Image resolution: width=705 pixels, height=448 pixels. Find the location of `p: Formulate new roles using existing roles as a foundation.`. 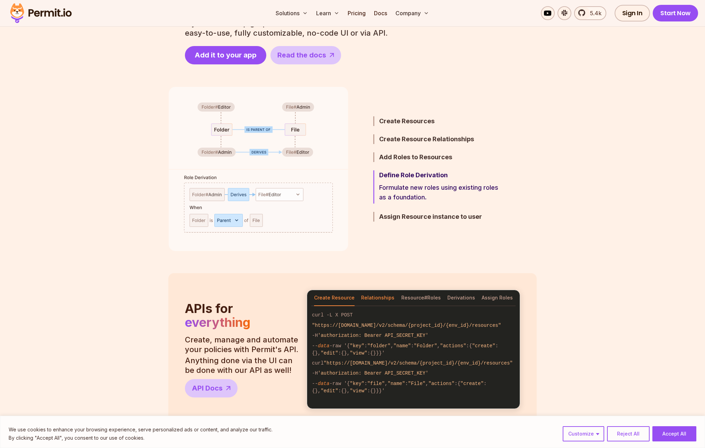

p: Formulate new roles using existing roles as a foundation. is located at coordinates (439, 193).